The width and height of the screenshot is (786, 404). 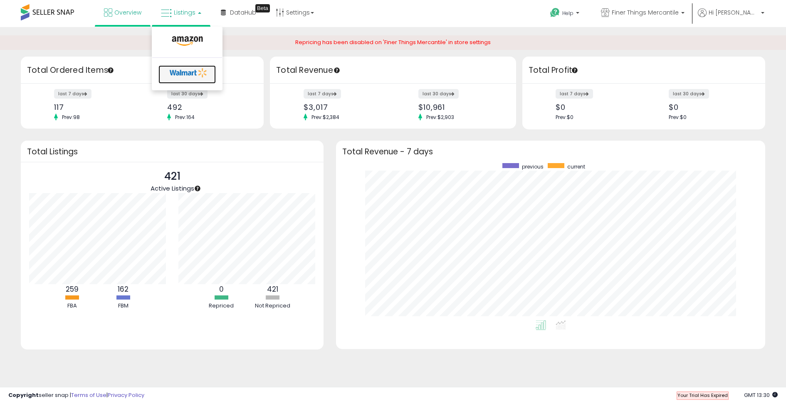 I want to click on b: 162, so click(x=123, y=289).